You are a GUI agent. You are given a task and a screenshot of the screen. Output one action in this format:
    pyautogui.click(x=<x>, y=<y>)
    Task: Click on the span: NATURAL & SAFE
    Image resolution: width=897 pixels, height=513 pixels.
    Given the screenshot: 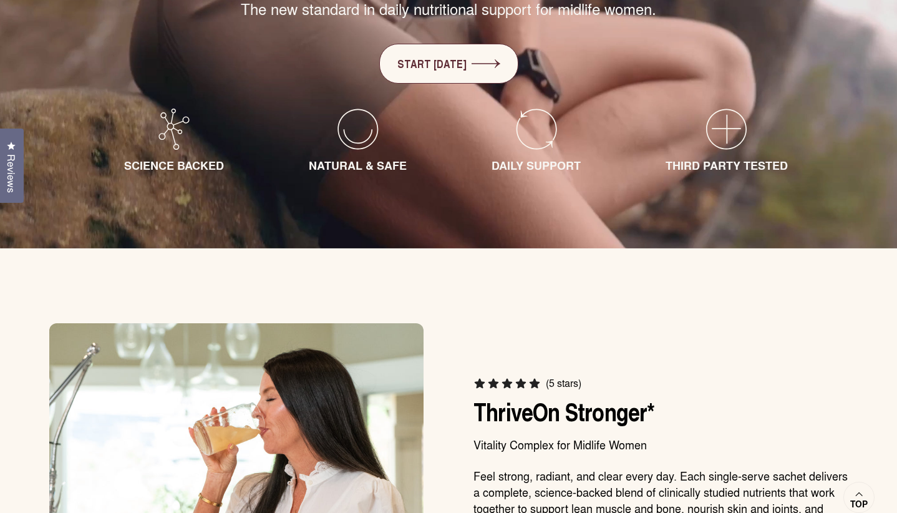 What is the action you would take?
    pyautogui.click(x=357, y=165)
    